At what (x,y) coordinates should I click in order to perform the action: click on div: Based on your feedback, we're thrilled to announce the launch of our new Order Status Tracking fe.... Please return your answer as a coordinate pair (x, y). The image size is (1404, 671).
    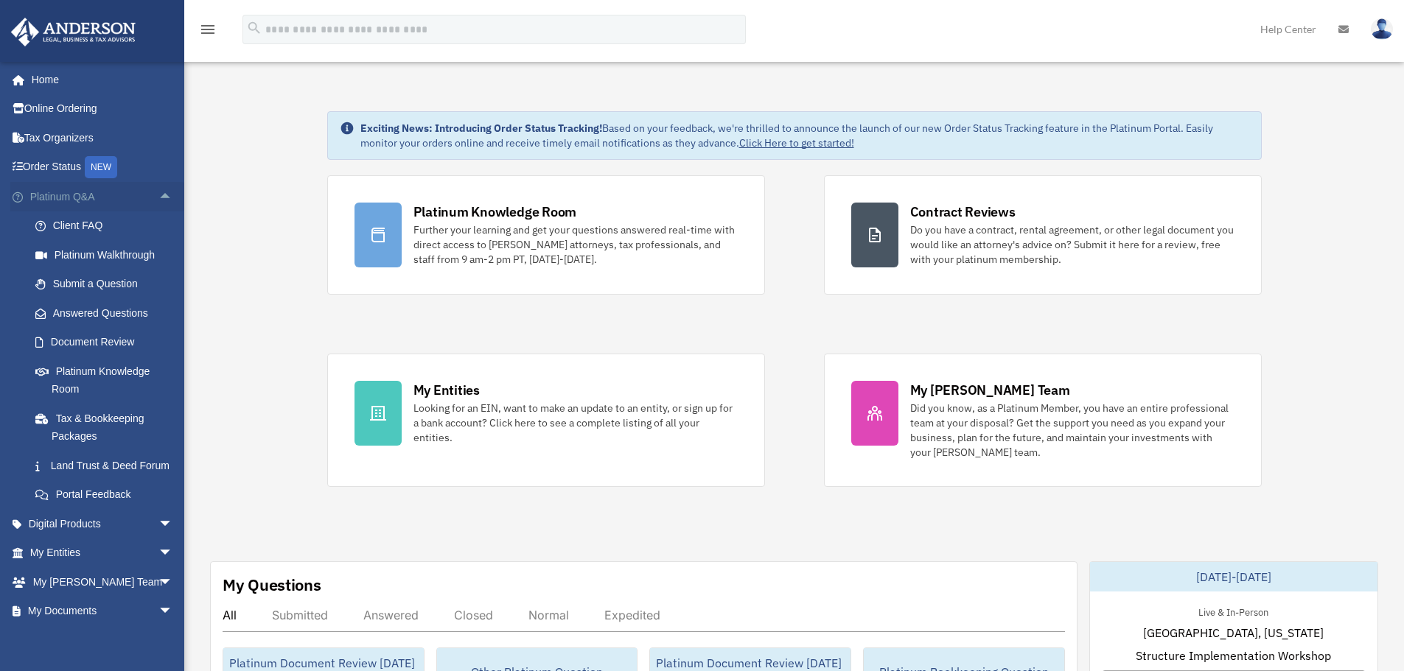
    Looking at the image, I should click on (805, 136).